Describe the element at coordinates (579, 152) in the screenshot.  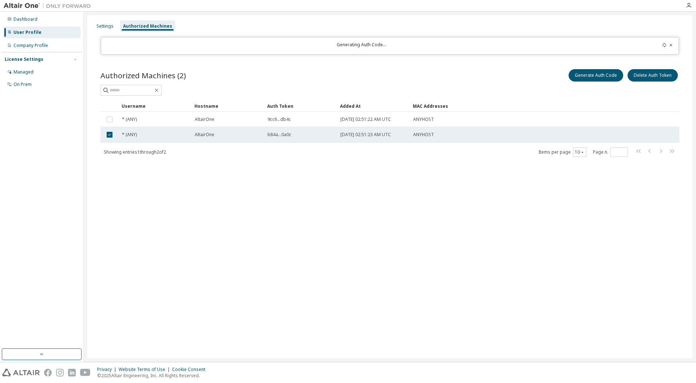
I see `button: 10` at that location.